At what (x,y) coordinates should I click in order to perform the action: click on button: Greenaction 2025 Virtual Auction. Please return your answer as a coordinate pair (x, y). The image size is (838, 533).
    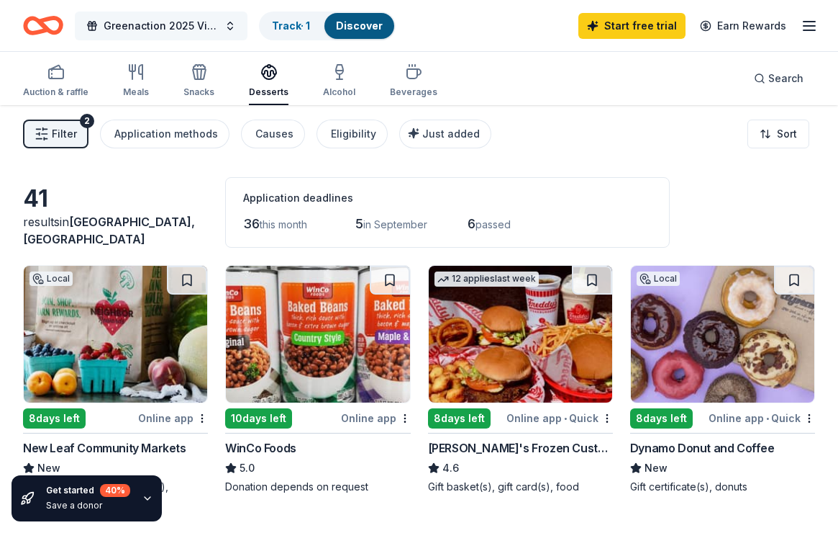
    Looking at the image, I should click on (161, 26).